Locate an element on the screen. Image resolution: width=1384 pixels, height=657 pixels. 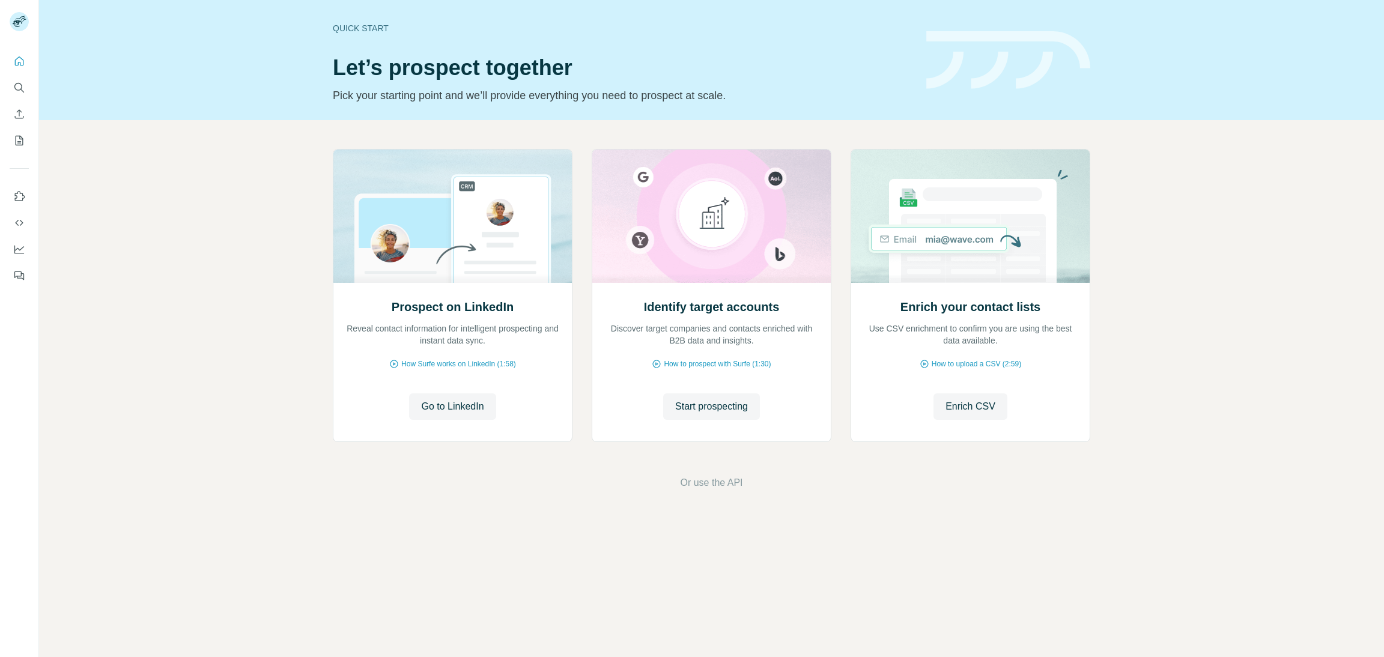
span: How to upload a CSV (2:59) is located at coordinates (976, 364).